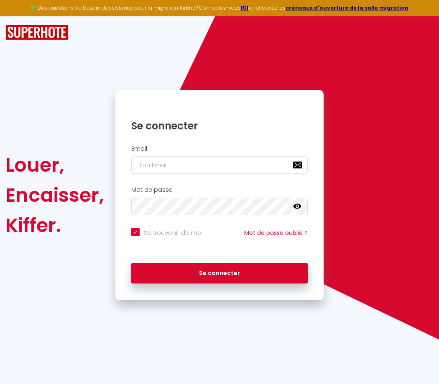 This screenshot has height=384, width=439. Describe the element at coordinates (220, 165) in the screenshot. I see `input: Ton Email` at that location.